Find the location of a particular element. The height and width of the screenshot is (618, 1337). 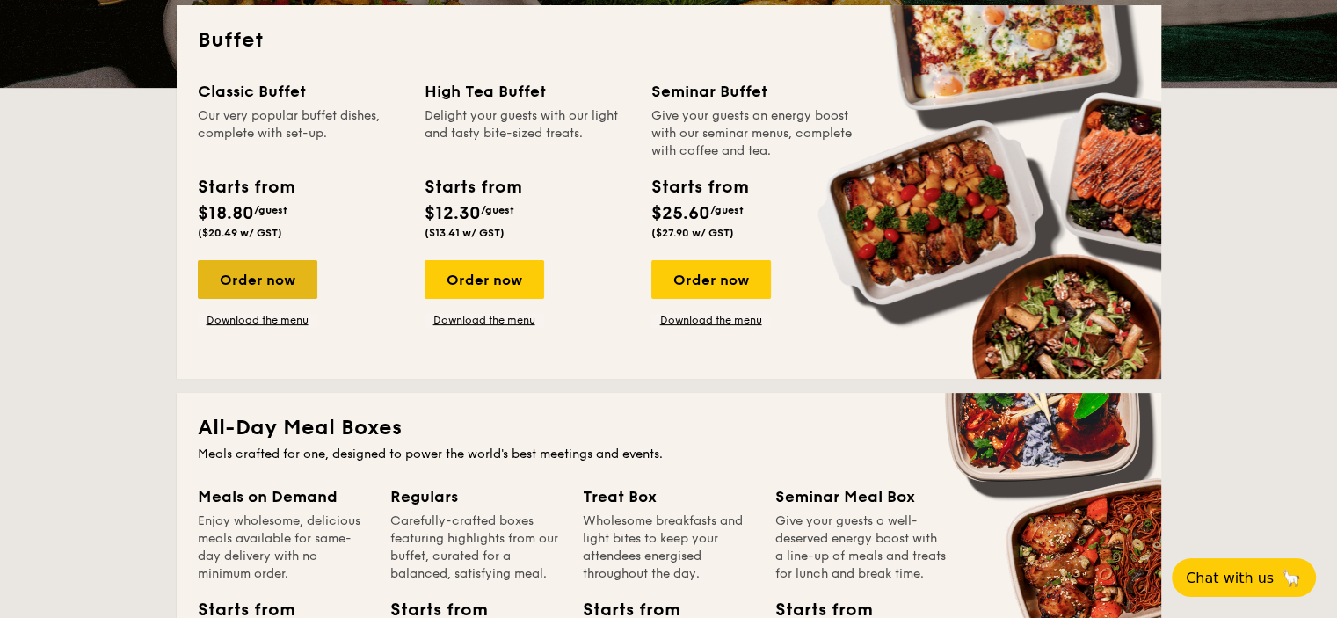

div: Delight your guests with our light and tasty bite-sized treats. is located at coordinates (527, 134).